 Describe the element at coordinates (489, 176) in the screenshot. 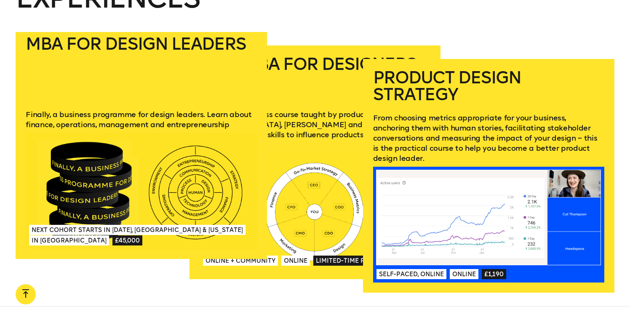

I see `a: Product Design StrategyFrom choosing metrics appropriate for your business, anchoring them with h...` at that location.